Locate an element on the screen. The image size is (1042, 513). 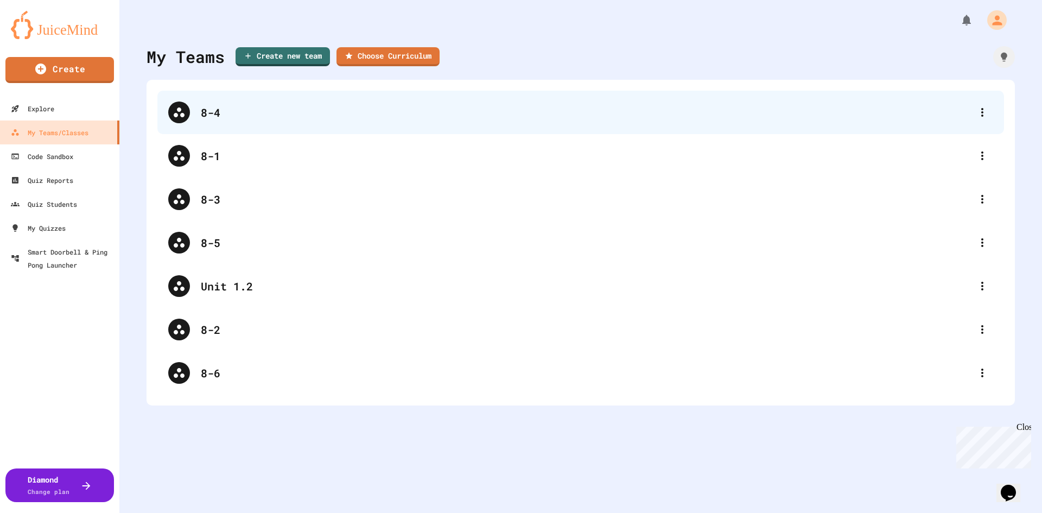
div: Code Sandbox is located at coordinates (42, 156).